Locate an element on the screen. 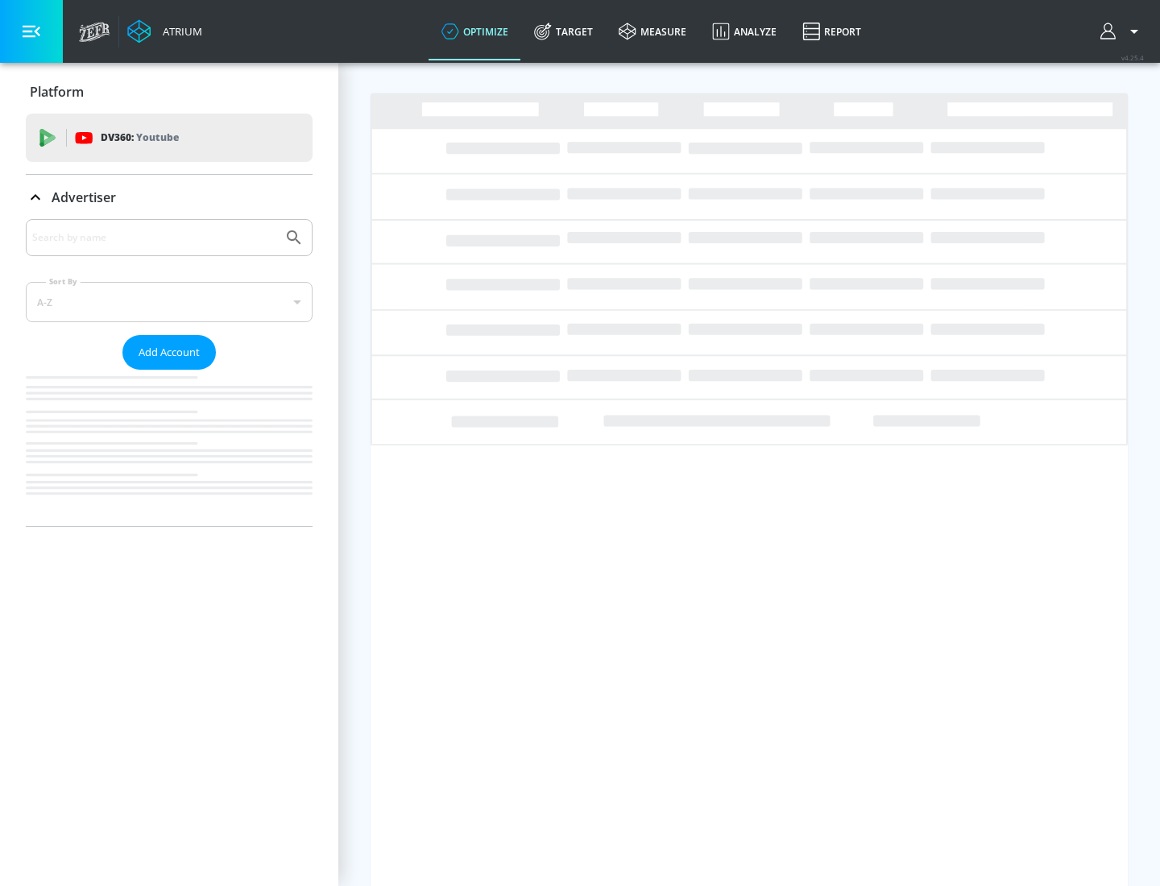  a: Report is located at coordinates (831, 31).